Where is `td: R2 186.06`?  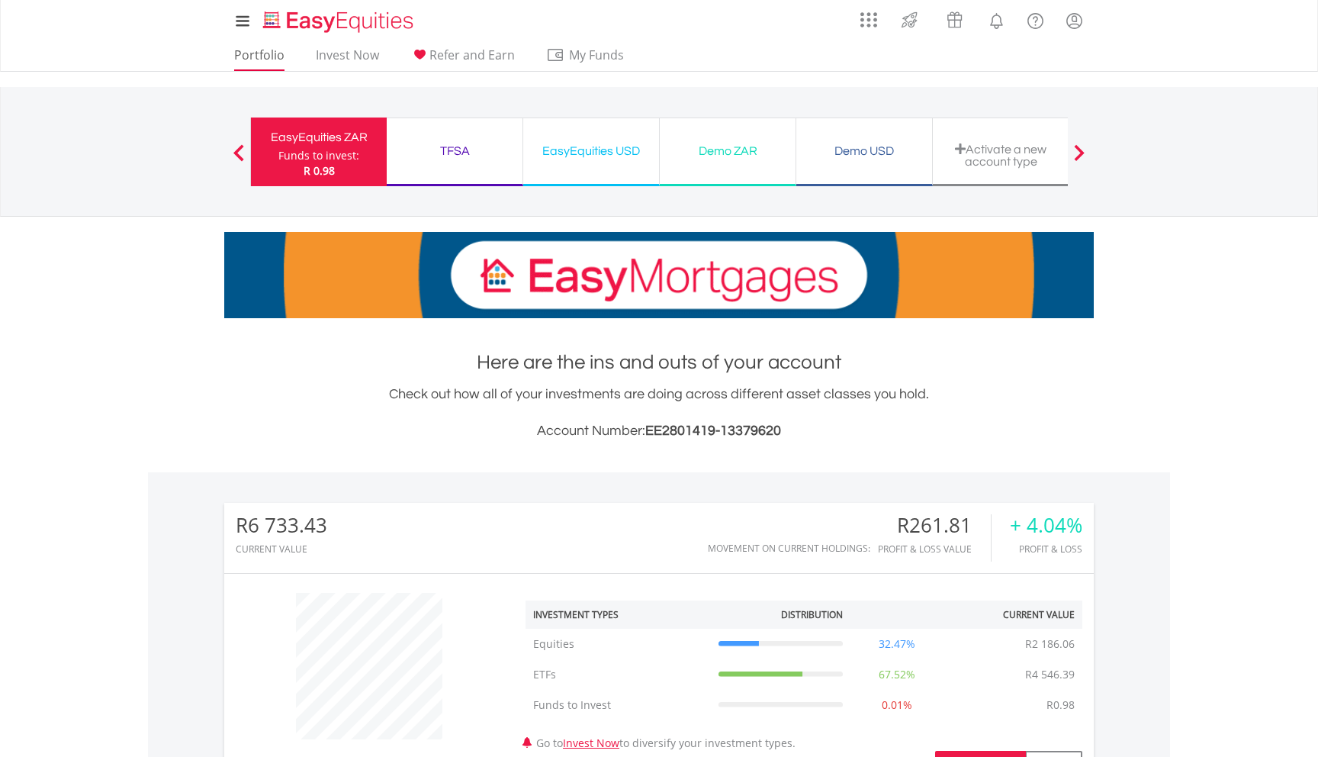
td: R2 186.06 is located at coordinates (1049, 644).